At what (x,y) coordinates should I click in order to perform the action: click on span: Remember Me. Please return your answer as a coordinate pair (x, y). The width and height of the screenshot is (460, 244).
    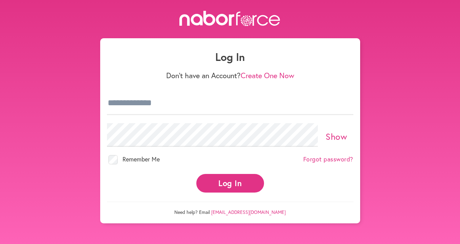
    Looking at the image, I should click on (141, 159).